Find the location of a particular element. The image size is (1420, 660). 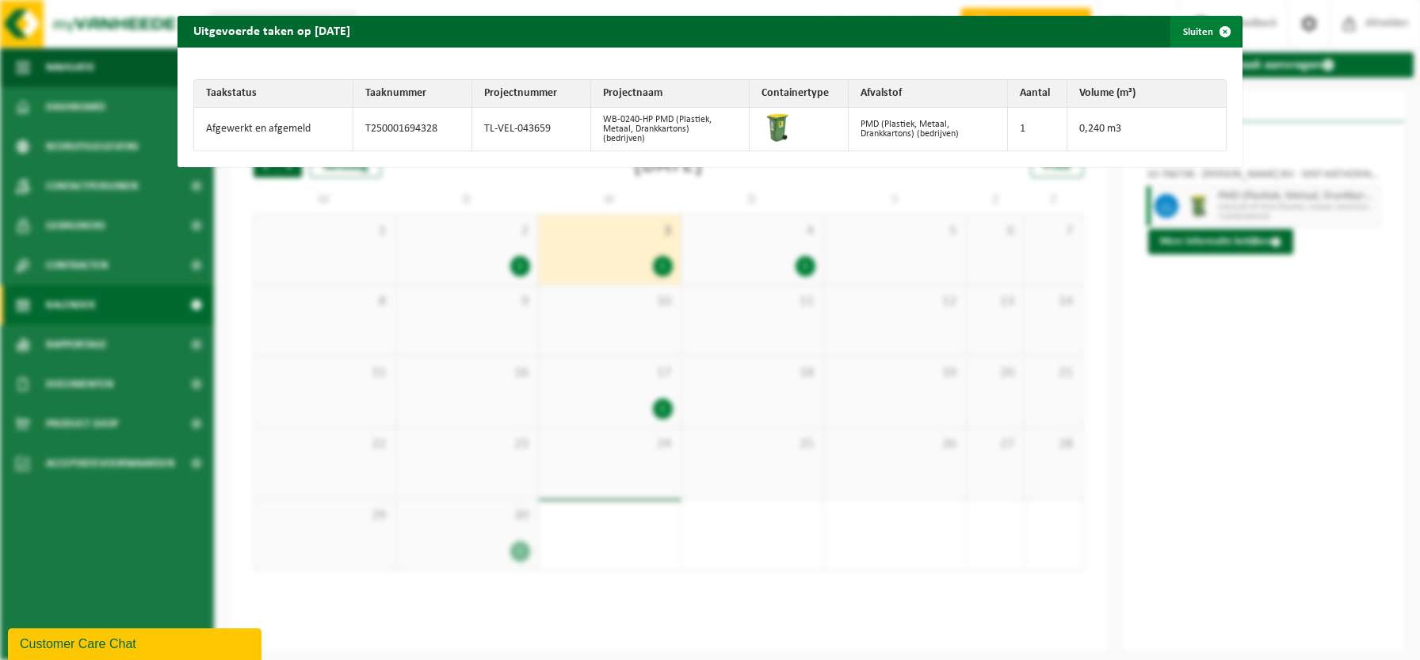

th: Taakstatus is located at coordinates (273, 93).